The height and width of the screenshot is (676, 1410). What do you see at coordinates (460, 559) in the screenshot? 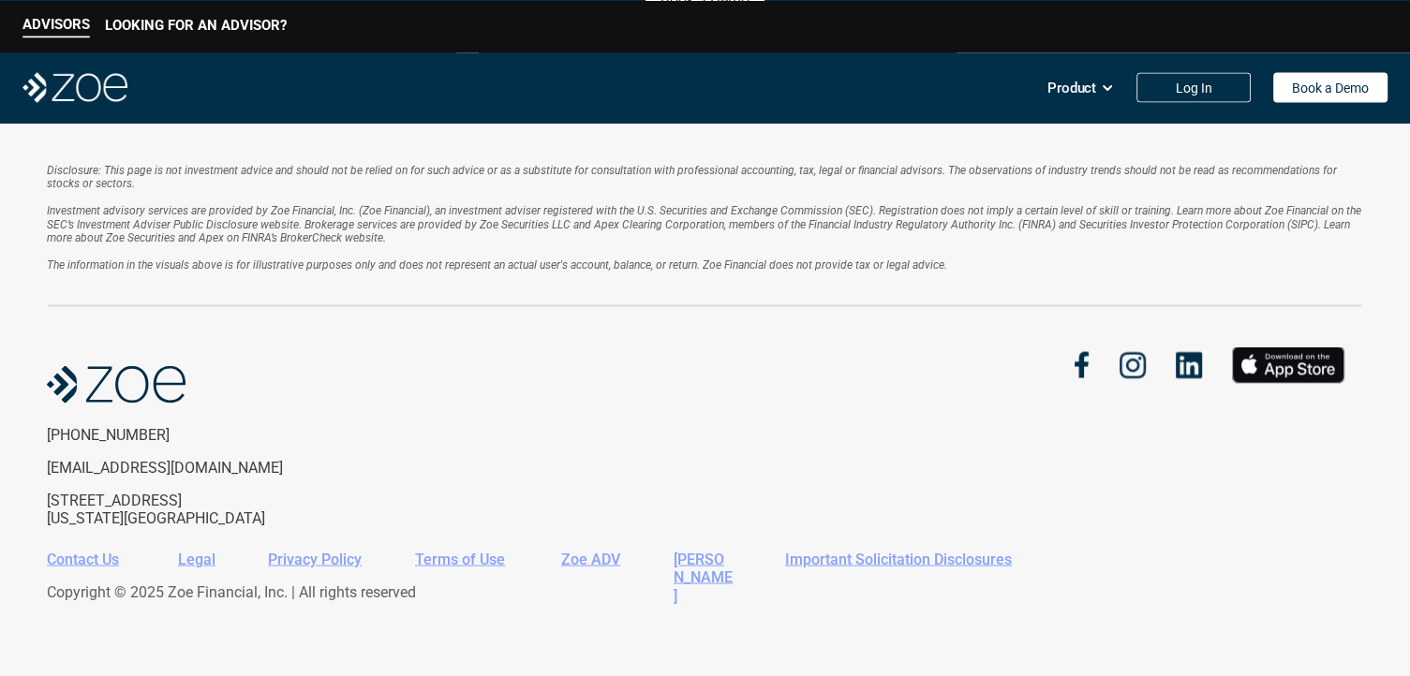
I see `a: Terms of Use` at bounding box center [460, 559].